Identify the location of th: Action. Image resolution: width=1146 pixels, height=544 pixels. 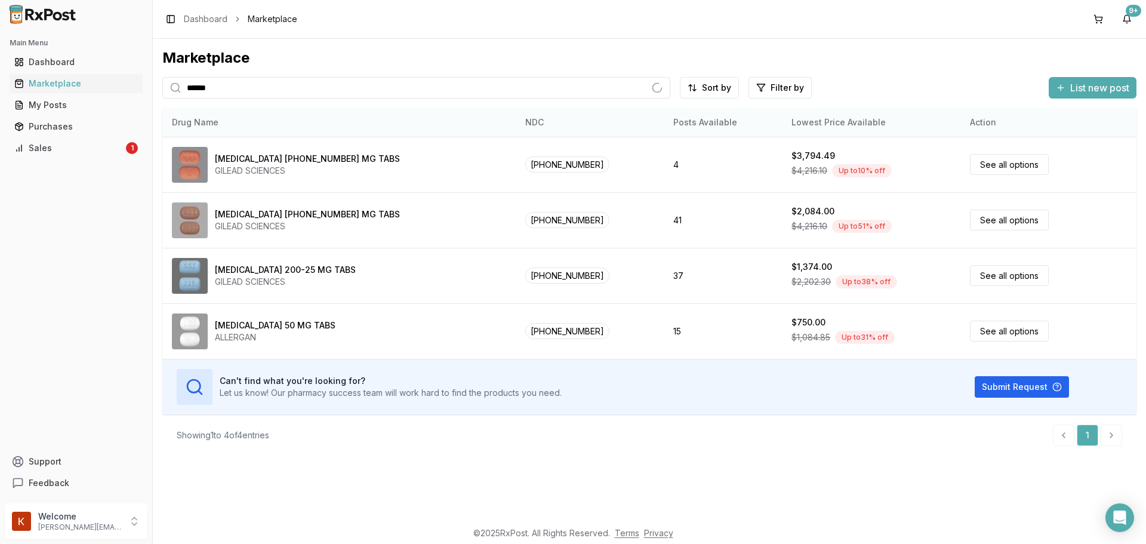
(1048, 122).